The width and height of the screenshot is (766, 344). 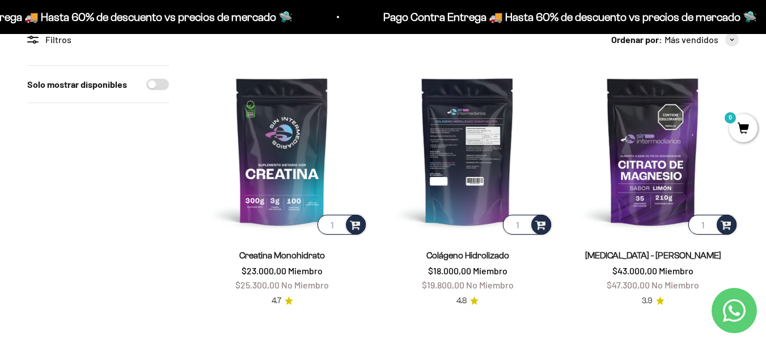 I want to click on span: 4.8, so click(x=462, y=301).